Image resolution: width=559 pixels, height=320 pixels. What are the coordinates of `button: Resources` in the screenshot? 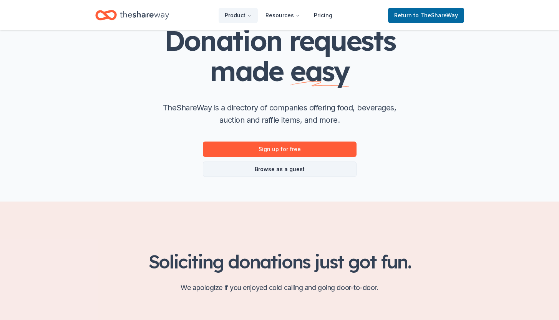 It's located at (283, 15).